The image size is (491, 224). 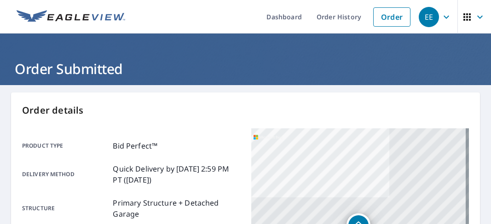 I want to click on p: Bid Perfect™, so click(x=135, y=146).